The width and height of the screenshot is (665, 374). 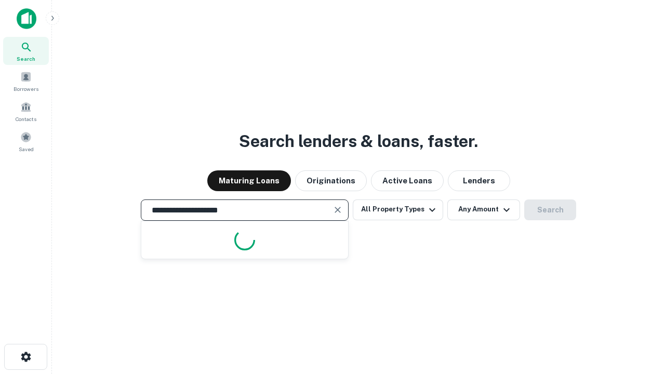 I want to click on img: capitalize-icon.png, so click(x=26, y=19).